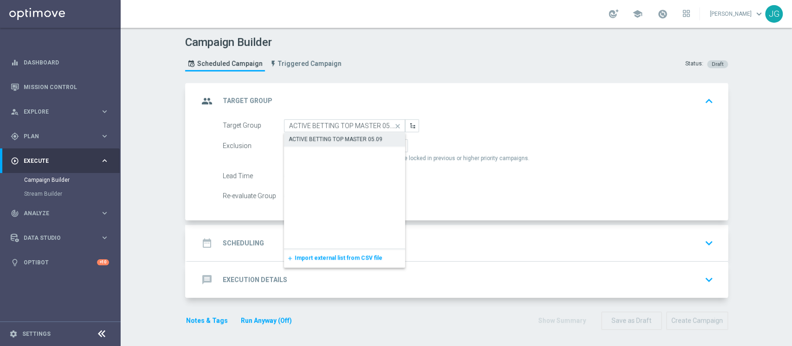 The height and width of the screenshot is (346, 792). Describe the element at coordinates (55, 238) in the screenshot. I see `div: Data Studio` at that location.